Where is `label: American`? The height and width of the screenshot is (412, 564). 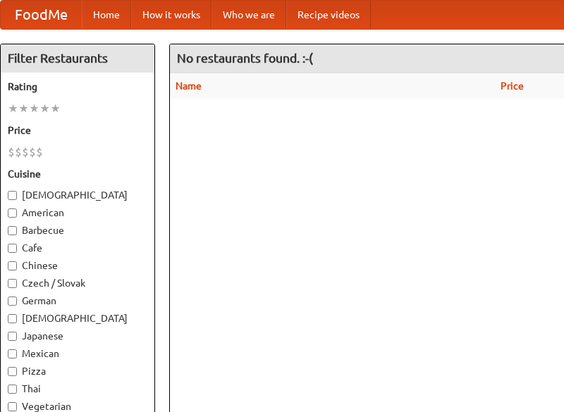
label: American is located at coordinates (78, 213).